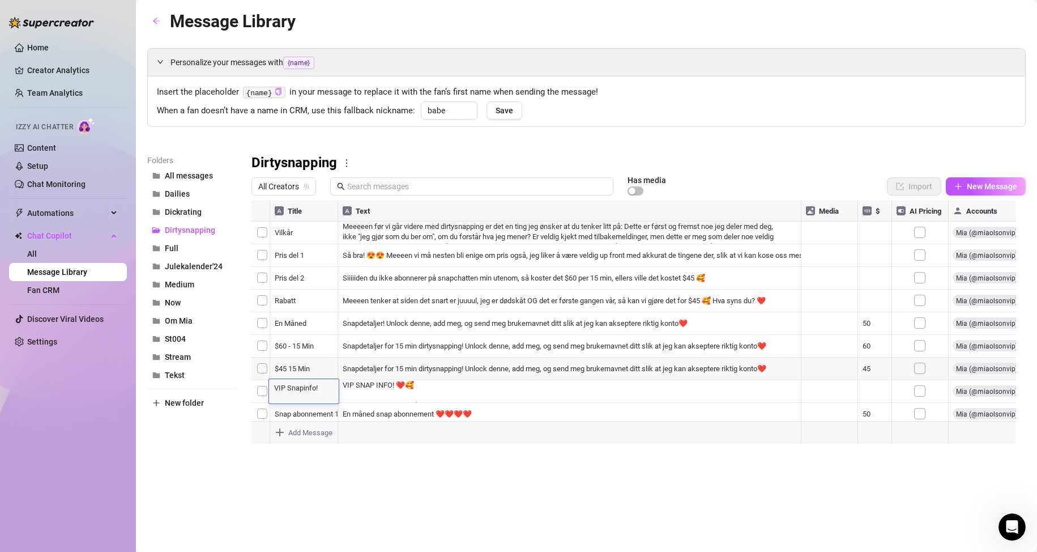 The height and width of the screenshot is (552, 1037). I want to click on article: Folders, so click(193, 160).